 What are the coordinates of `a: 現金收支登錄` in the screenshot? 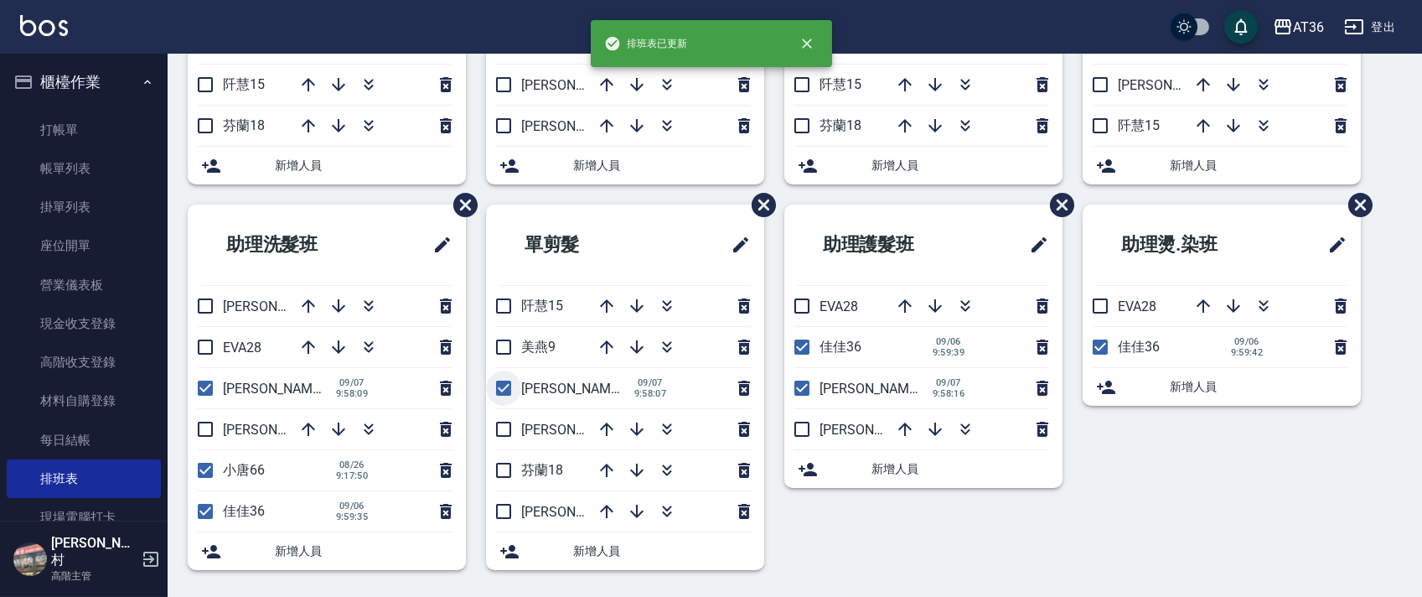 It's located at (84, 324).